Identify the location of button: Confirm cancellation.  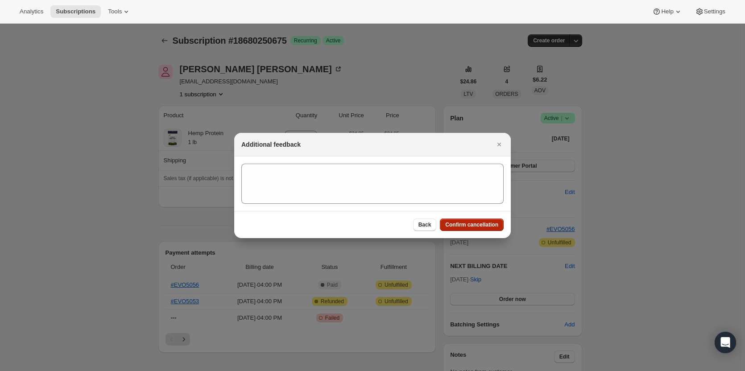
(472, 225).